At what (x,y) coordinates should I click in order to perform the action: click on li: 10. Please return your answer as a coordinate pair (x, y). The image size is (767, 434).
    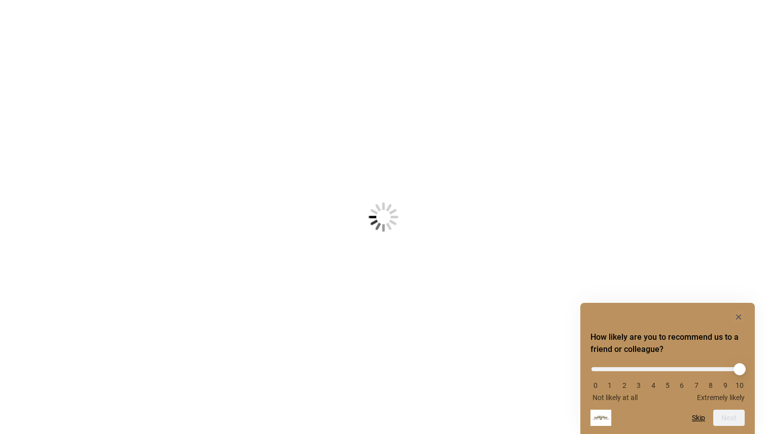
    Looking at the image, I should click on (739, 386).